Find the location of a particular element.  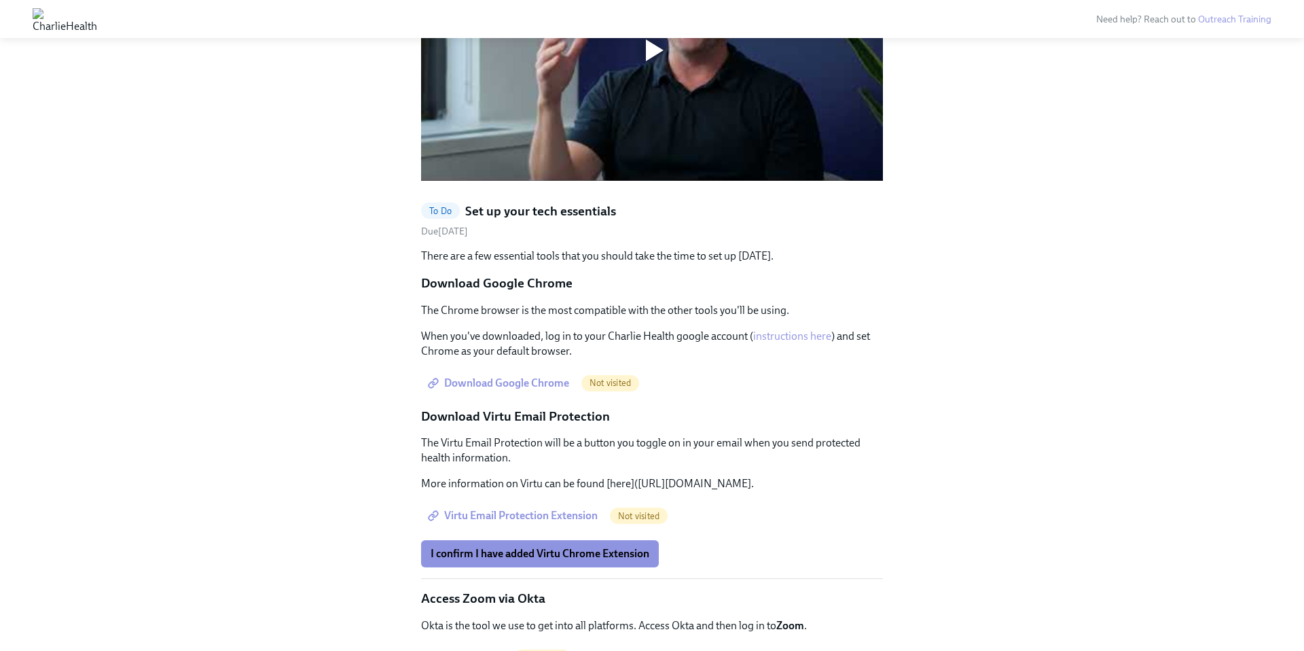

button: I confirm I have added Virtu Chrome Extension is located at coordinates (540, 554).